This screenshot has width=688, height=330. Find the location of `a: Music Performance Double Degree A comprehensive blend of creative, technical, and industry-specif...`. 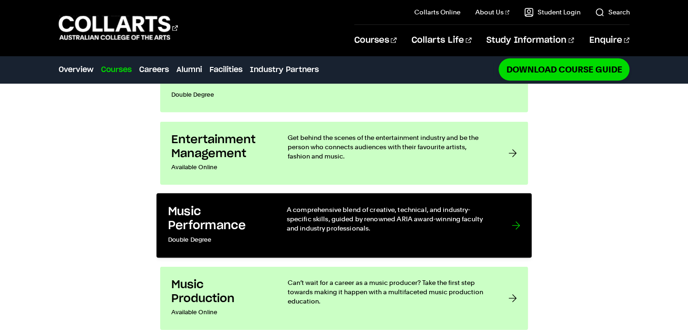

a: Music Performance Double Degree A comprehensive blend of creative, technical, and industry-specif... is located at coordinates (344, 225).